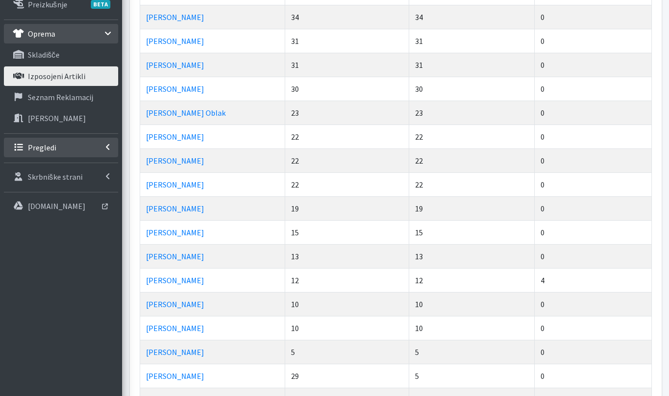 This screenshot has width=669, height=396. I want to click on td: 29, so click(347, 376).